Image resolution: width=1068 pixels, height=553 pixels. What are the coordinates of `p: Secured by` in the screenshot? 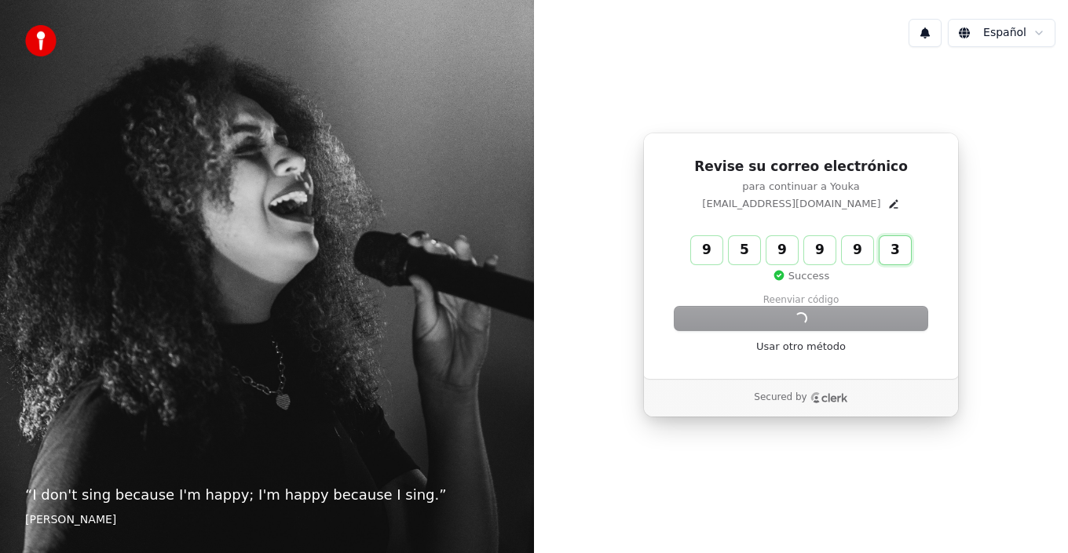 It's located at (779, 398).